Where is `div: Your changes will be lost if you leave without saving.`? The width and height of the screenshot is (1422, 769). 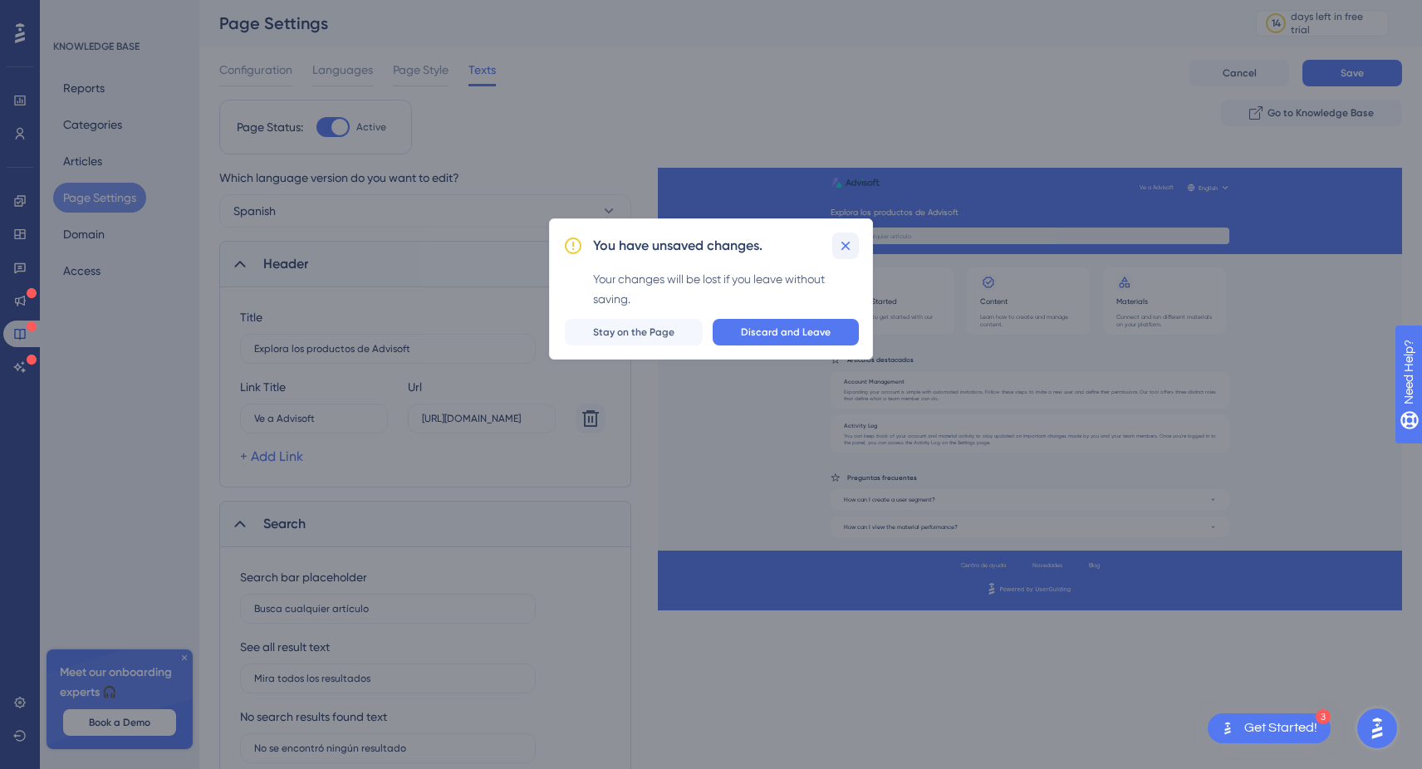 div: Your changes will be lost if you leave without saving. is located at coordinates (726, 289).